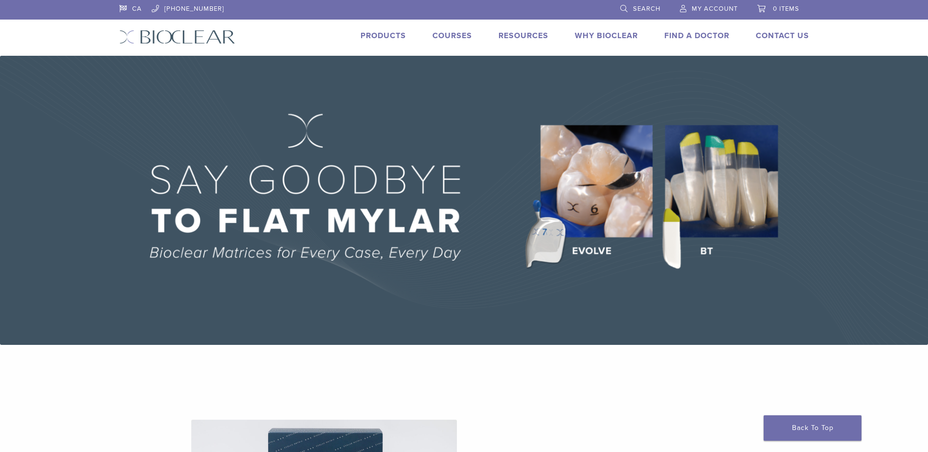 The image size is (928, 452). I want to click on a: Products, so click(383, 36).